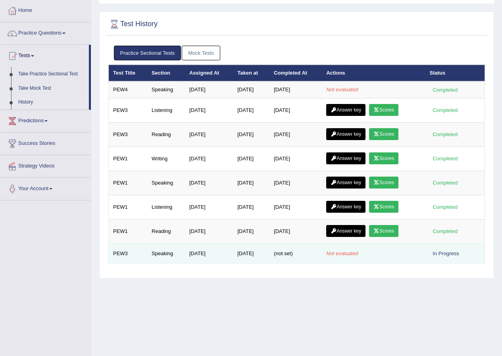 The width and height of the screenshot is (502, 356). Describe the element at coordinates (446, 253) in the screenshot. I see `div: In Progress` at that location.